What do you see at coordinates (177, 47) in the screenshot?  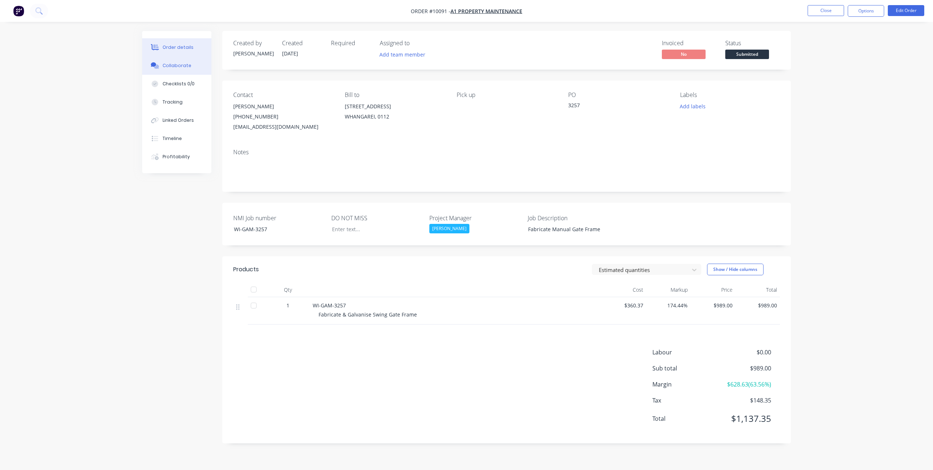 I see `button: Order details` at bounding box center [177, 47].